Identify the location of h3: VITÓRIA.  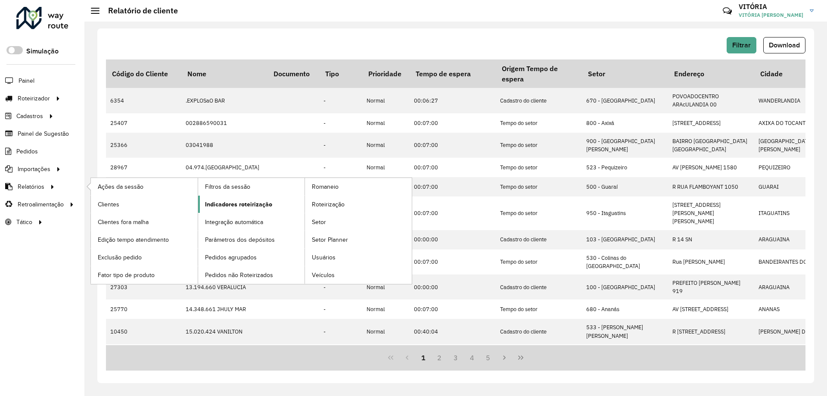
(771, 6).